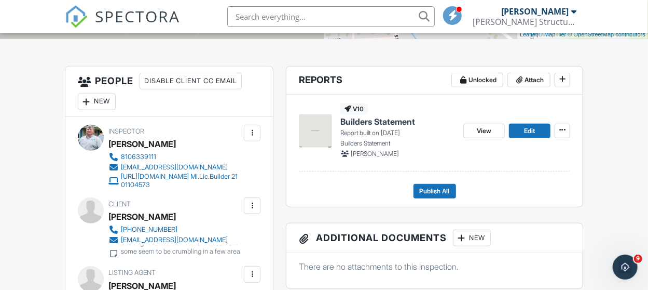  Describe the element at coordinates (175, 157) in the screenshot. I see `a: 8106339111` at that location.